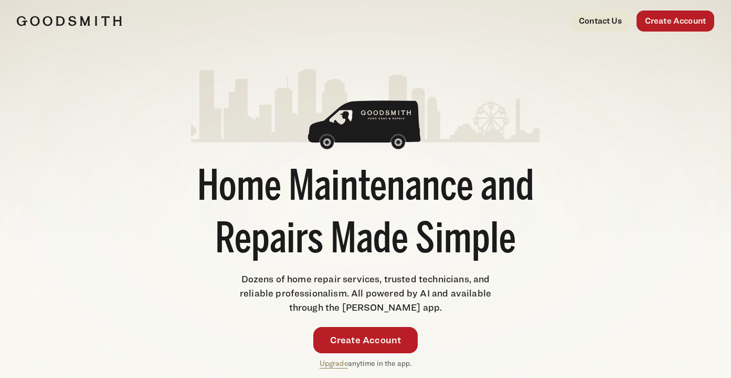  What do you see at coordinates (365, 292) in the screenshot?
I see `span: Dozens of home repair services, trusted technicians, and reliable professionalism. All powered by...` at bounding box center [365, 292].